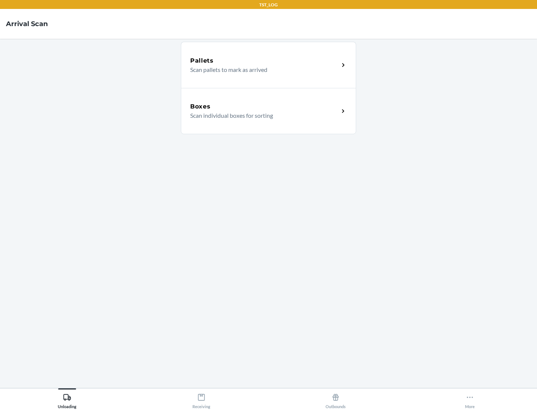  What do you see at coordinates (261, 116) in the screenshot?
I see `p: Scan individual boxes for sorting` at bounding box center [261, 116].